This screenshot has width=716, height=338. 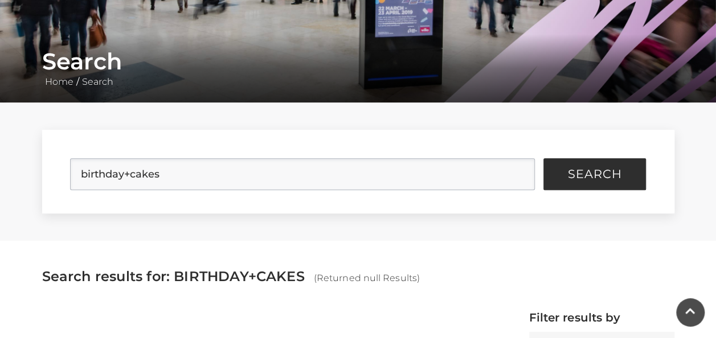 What do you see at coordinates (601, 318) in the screenshot?
I see `h4: Filter results by` at bounding box center [601, 318].